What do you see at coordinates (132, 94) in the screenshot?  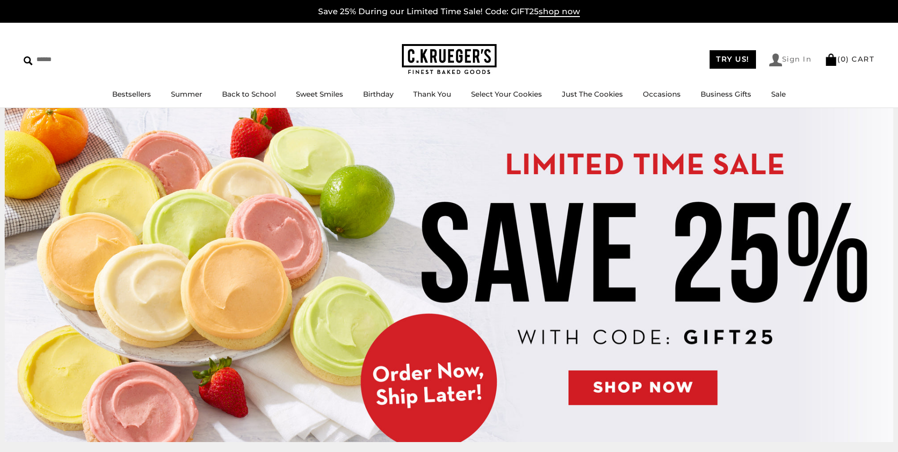 I see `a: Bestsellers` at bounding box center [132, 94].